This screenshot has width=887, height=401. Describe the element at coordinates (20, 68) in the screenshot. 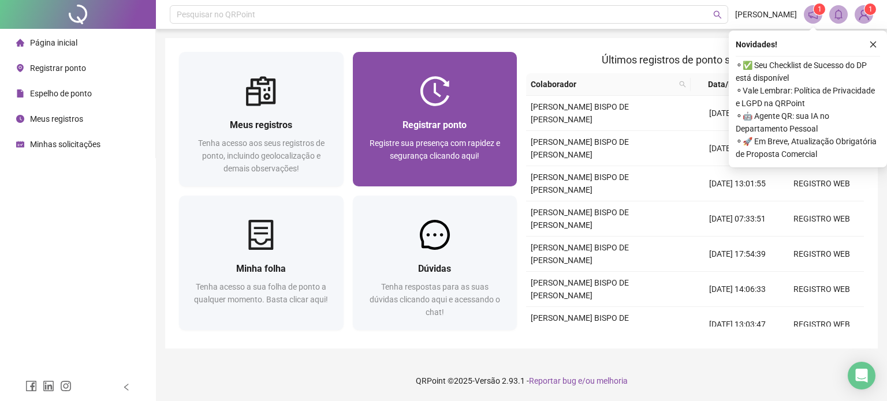

I see `span: environment` at that location.